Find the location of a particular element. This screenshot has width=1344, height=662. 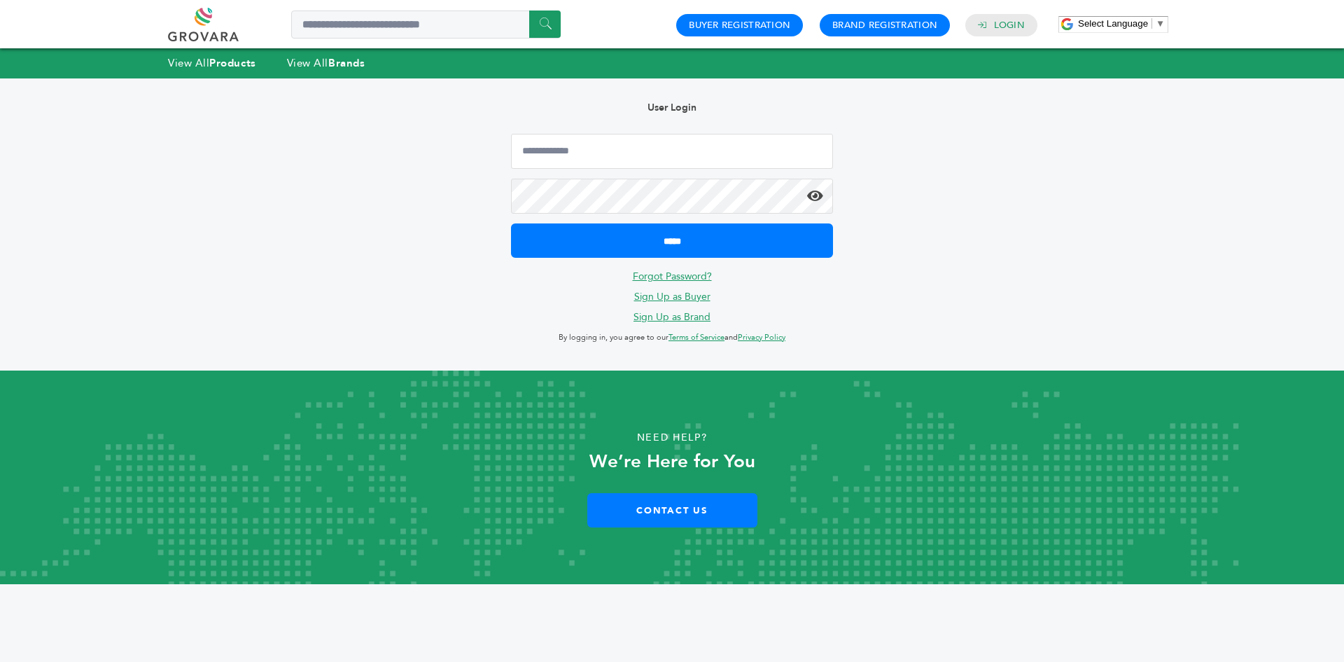

input: Password is located at coordinates (672, 196).